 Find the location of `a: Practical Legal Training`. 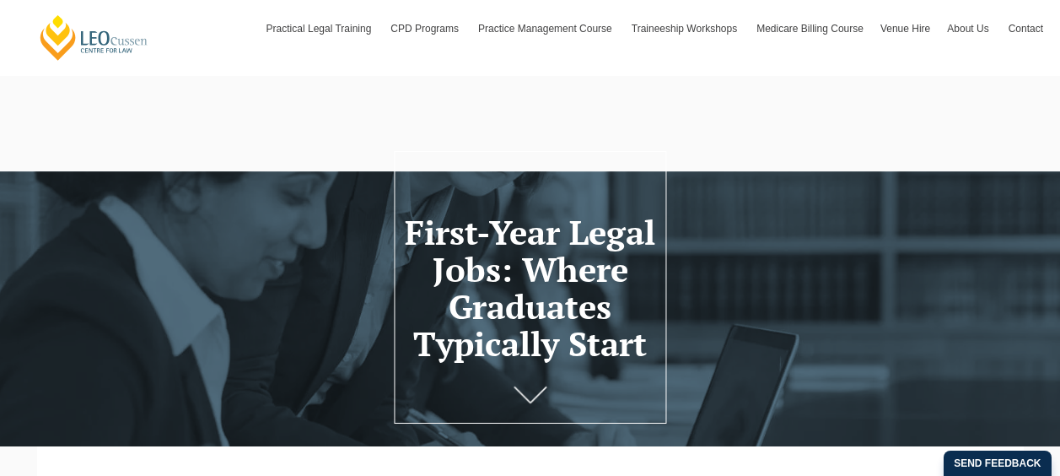

a: Practical Legal Training is located at coordinates (320, 29).